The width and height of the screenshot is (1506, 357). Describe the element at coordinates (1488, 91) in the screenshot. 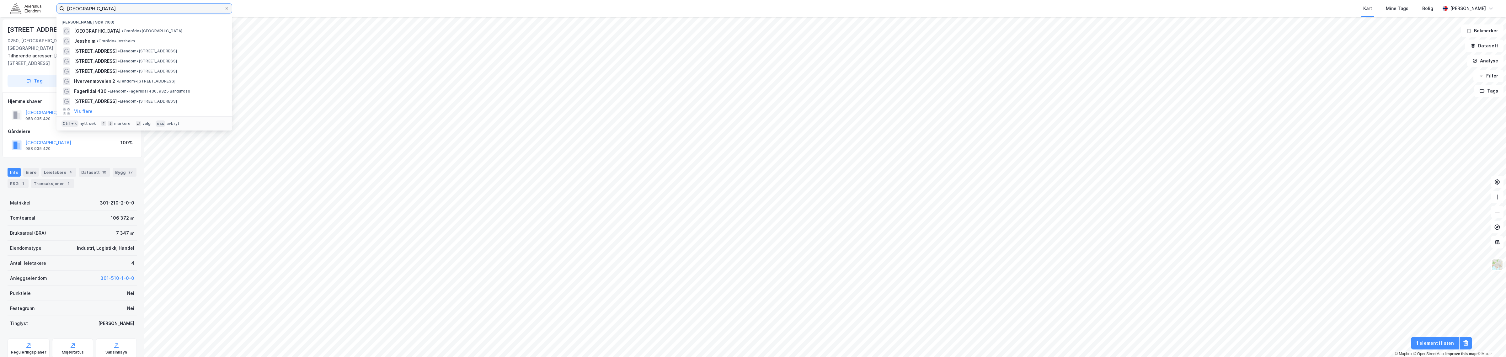

I see `button: Tags` at that location.